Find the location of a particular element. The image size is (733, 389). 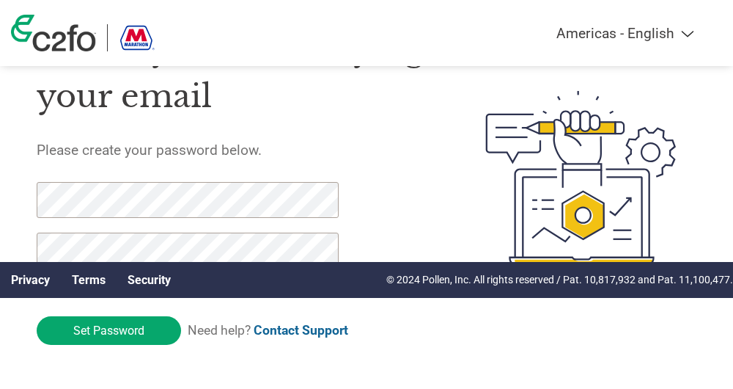

a: Security is located at coordinates (149, 279).